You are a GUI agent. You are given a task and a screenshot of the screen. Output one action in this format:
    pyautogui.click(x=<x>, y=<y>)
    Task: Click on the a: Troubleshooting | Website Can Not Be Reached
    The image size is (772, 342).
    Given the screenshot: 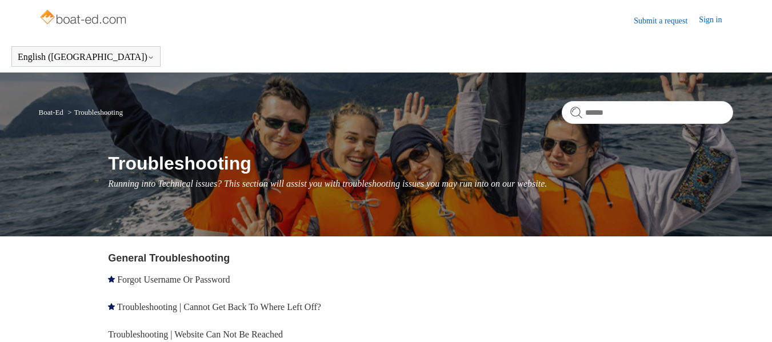 What is the action you would take?
    pyautogui.click(x=195, y=334)
    